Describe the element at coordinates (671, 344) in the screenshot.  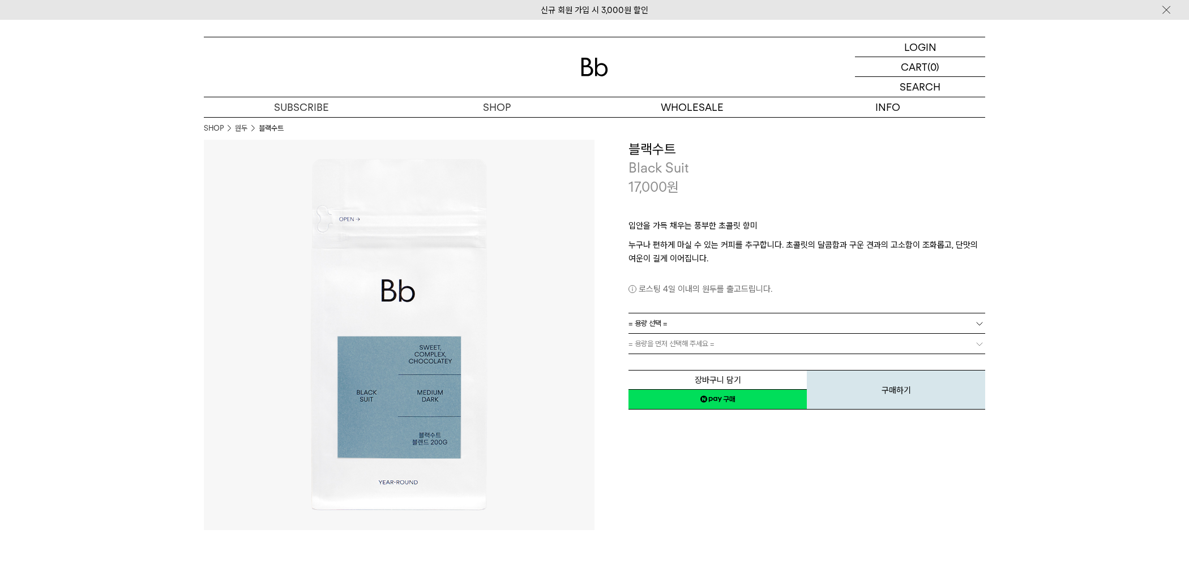
I see `span: = 용량을 먼저 선택해 주세요 =` at that location.